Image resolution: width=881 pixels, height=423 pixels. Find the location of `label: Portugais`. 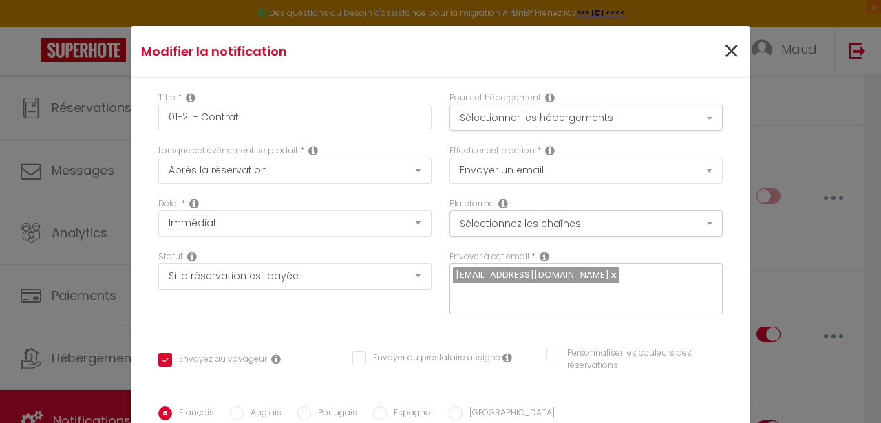

label: Portugais is located at coordinates (334, 414).